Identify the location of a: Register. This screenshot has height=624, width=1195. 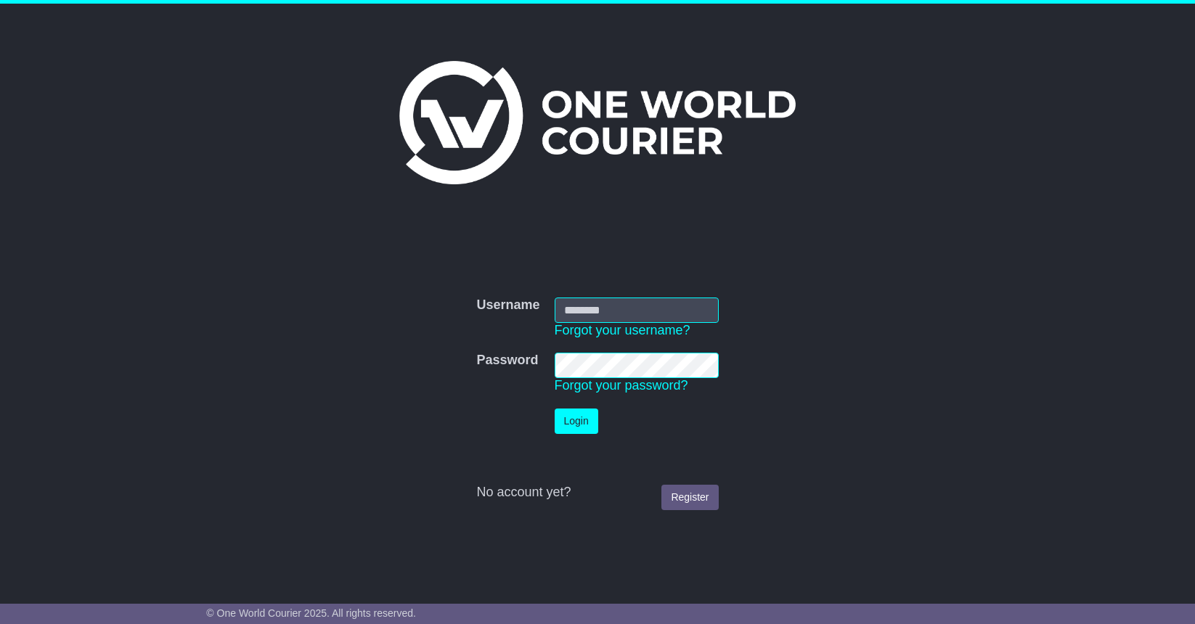
(690, 497).